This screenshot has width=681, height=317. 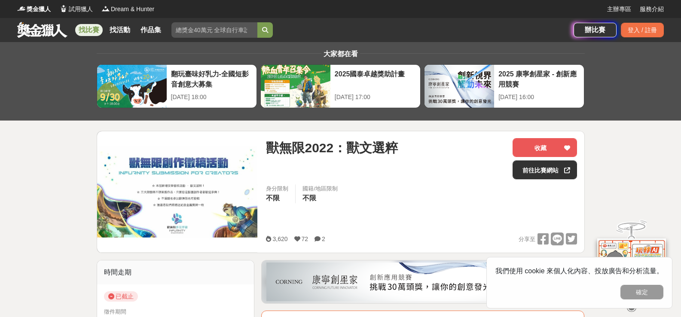 What do you see at coordinates (423, 282) in the screenshot?
I see `img: be6ed63e-7b41-4cb8-917a-a53bd949b1b4.png` at bounding box center [423, 282].